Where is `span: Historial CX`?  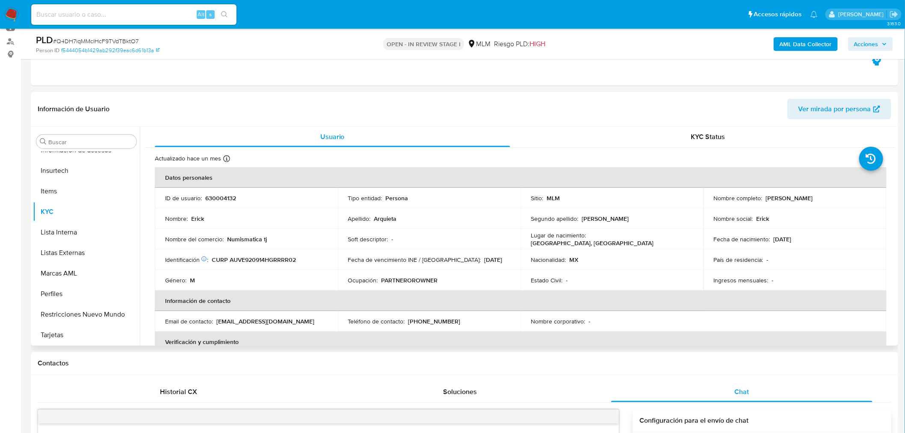 span: Historial CX is located at coordinates (178, 391).